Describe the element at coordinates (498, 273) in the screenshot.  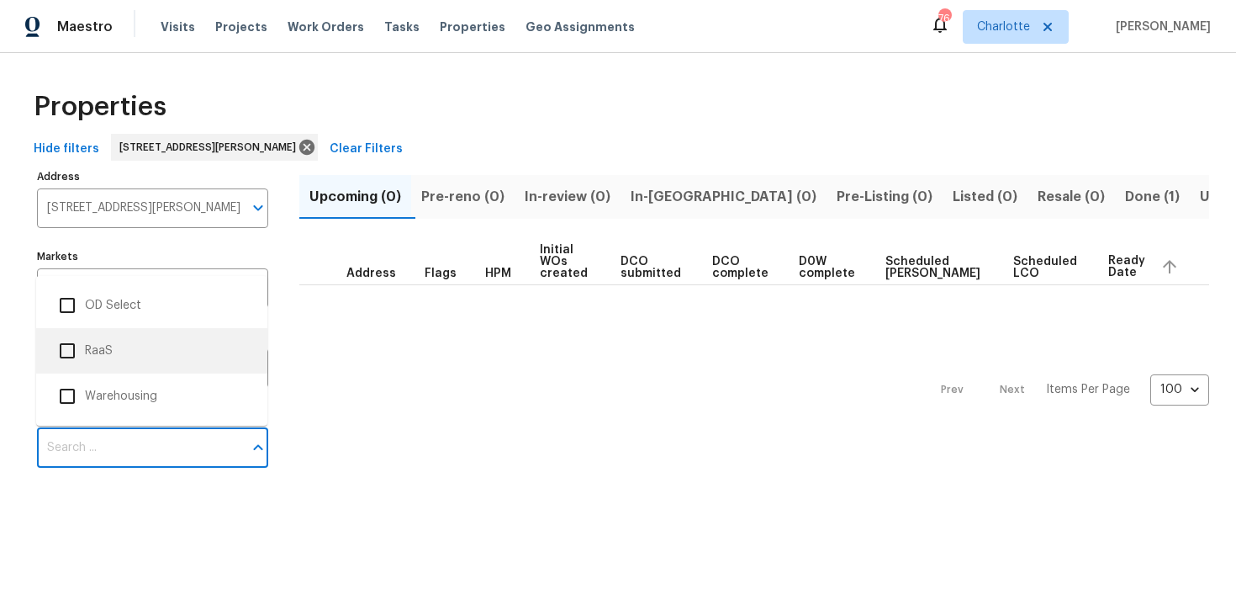
I see `span: HPM` at that location.